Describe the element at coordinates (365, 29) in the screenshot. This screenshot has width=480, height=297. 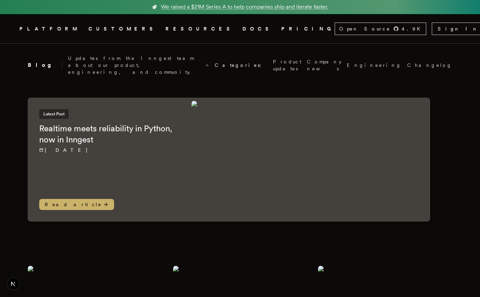
I see `span: Open Source` at that location.